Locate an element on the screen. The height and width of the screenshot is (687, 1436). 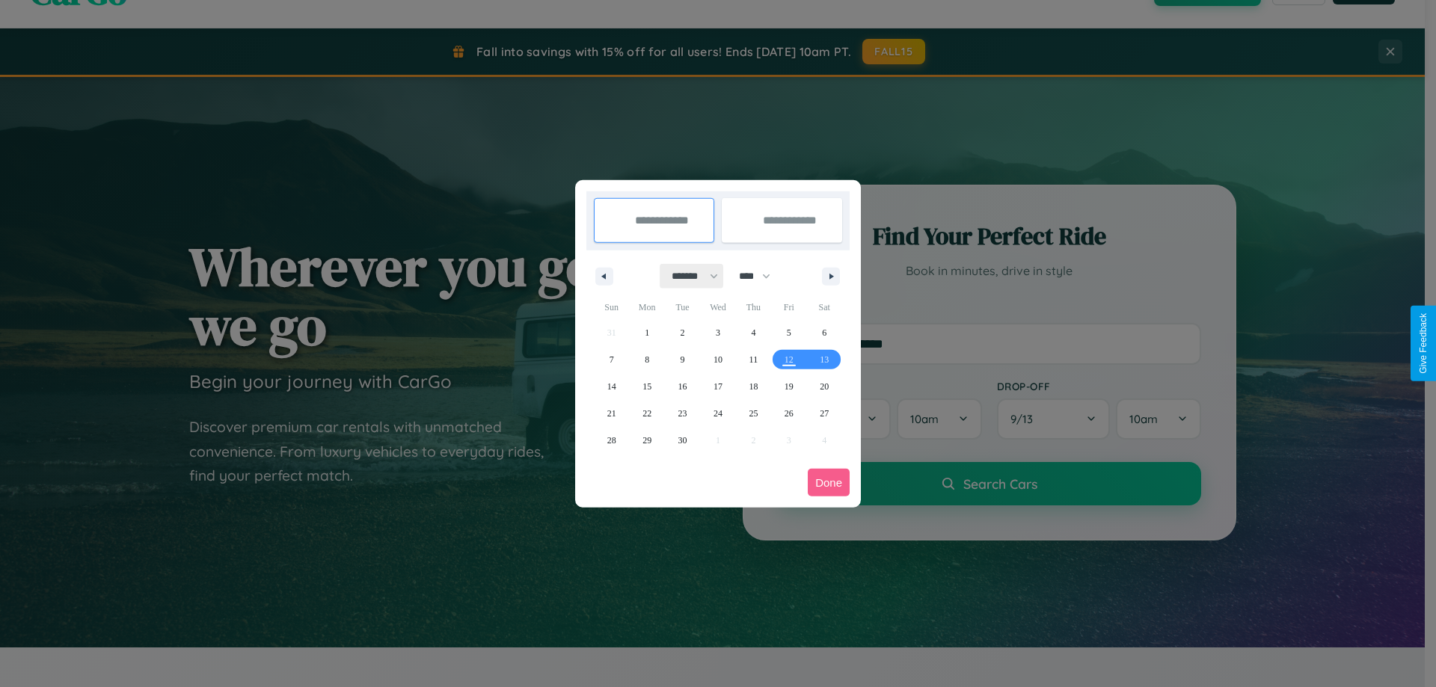
span: Fri is located at coordinates (788, 307).